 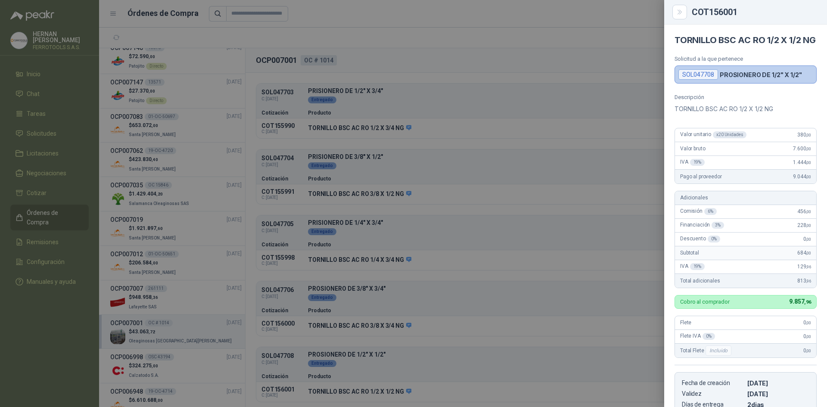 I want to click on div: Incluido, so click(x=719, y=351).